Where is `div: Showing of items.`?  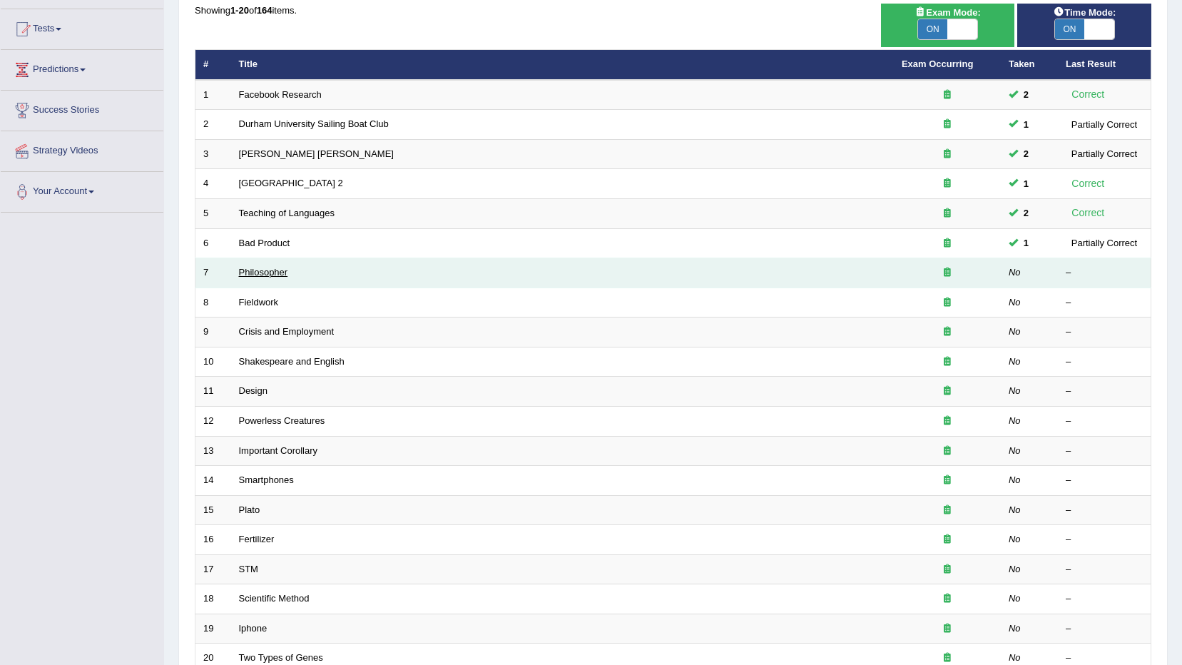
div: Showing of items. is located at coordinates (673, 10).